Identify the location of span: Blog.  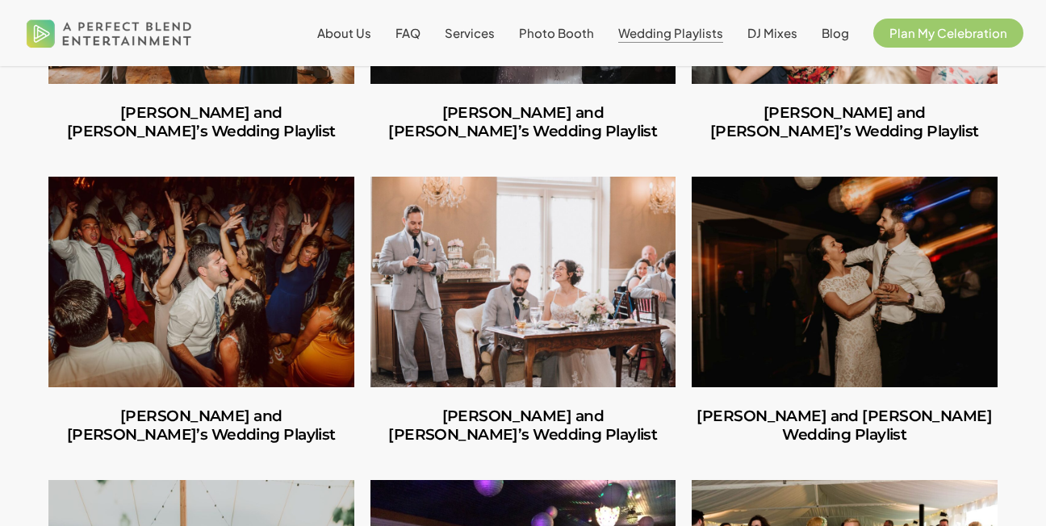
(835, 32).